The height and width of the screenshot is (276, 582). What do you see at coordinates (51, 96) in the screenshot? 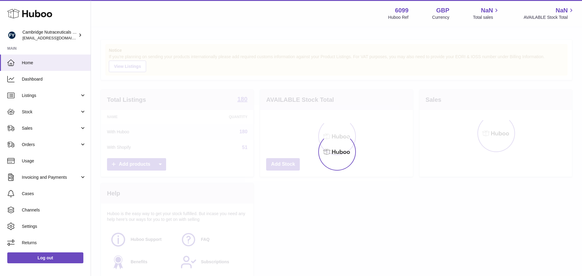
I see `span: Listings` at bounding box center [51, 96].